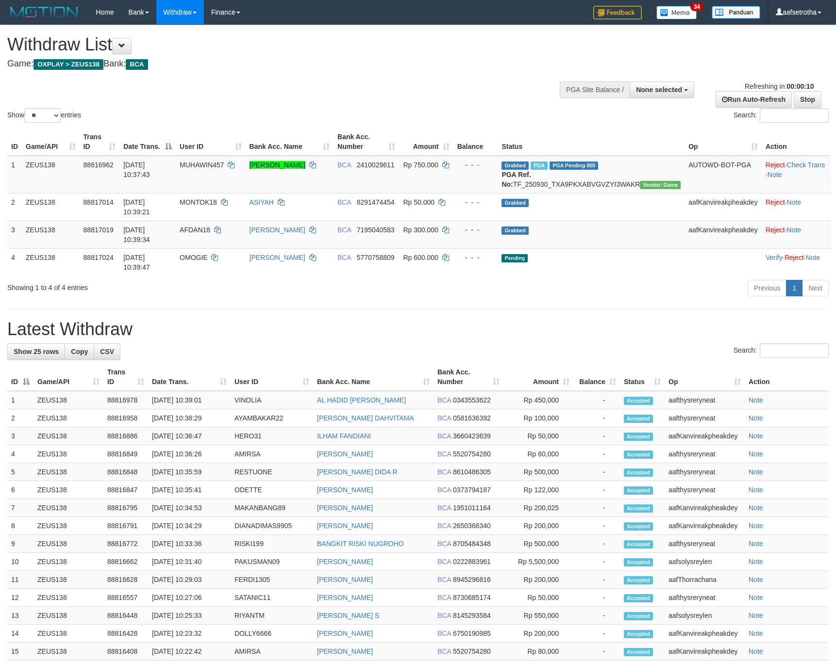  What do you see at coordinates (272, 526) in the screenshot?
I see `td: DIANADIMAS9905` at bounding box center [272, 526].